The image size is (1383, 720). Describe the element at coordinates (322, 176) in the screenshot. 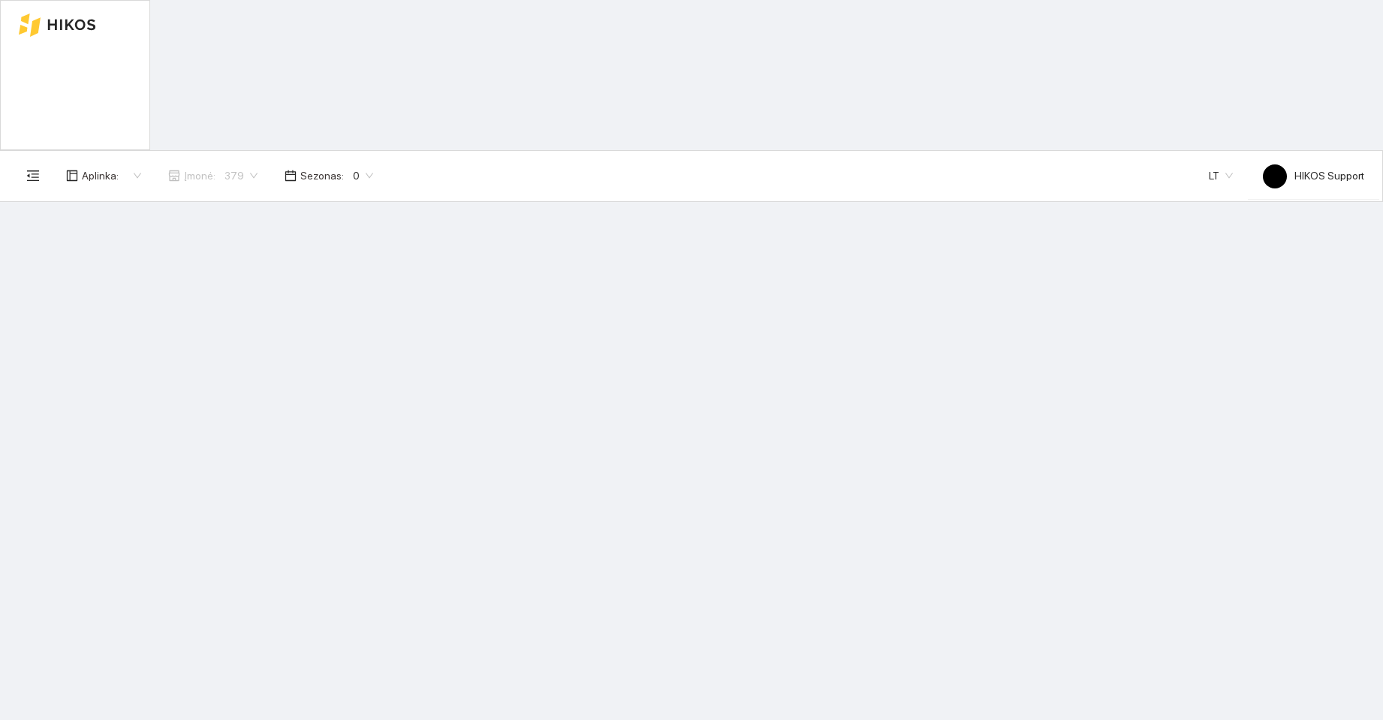

I see `span: Sezonas :` at that location.